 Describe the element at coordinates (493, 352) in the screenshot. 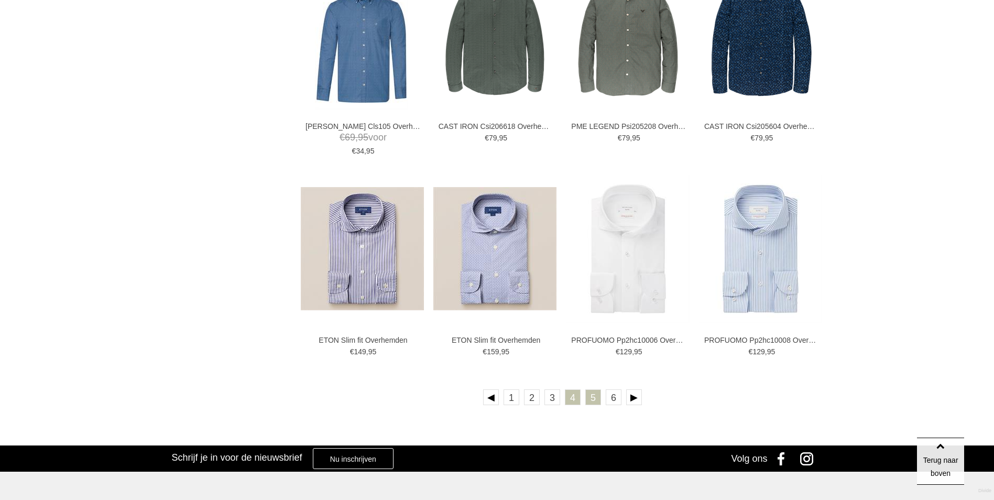

I see `span: 159` at that location.